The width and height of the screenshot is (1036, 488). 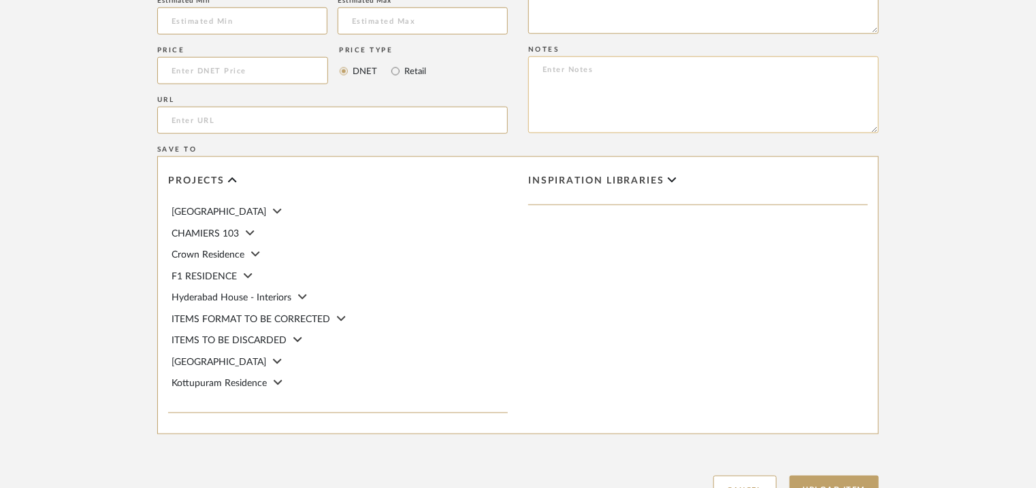 I want to click on span: Crown Residence, so click(x=208, y=255).